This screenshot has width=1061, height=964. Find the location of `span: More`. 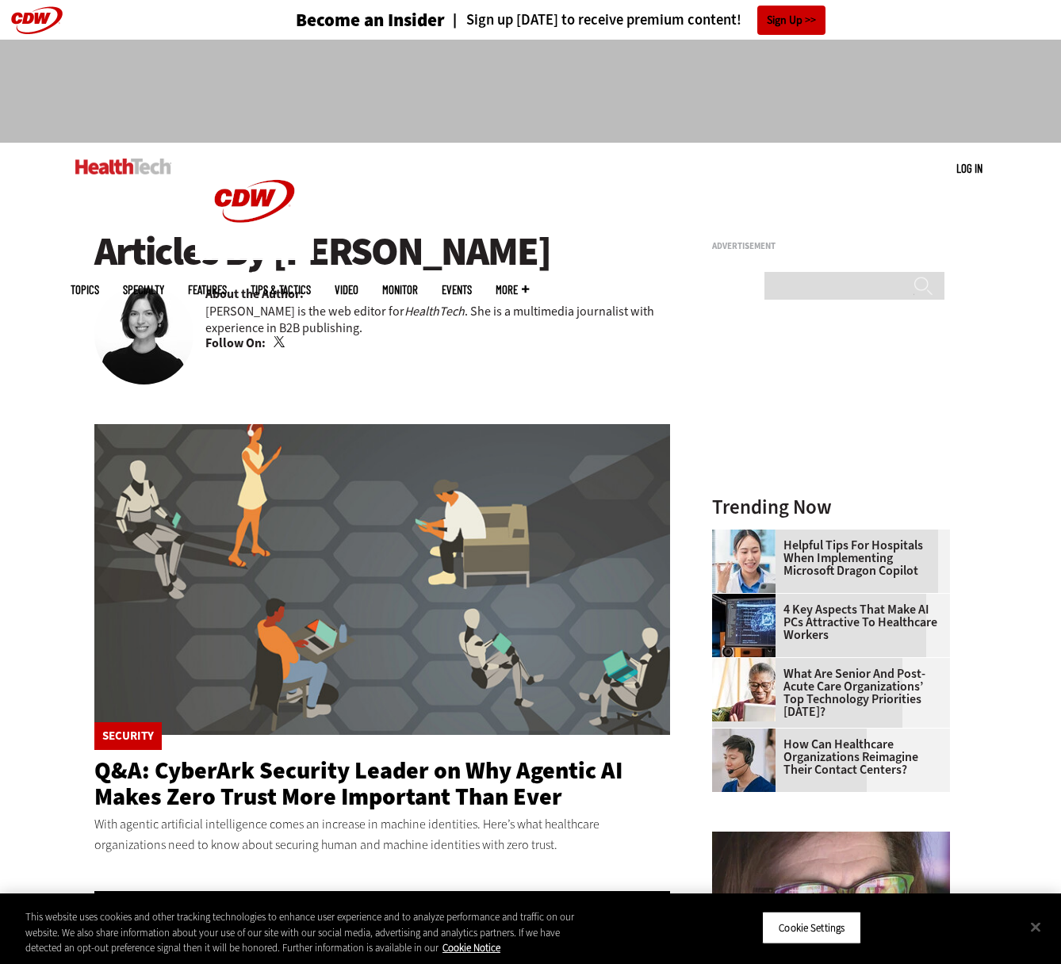

span: More is located at coordinates (512, 289).